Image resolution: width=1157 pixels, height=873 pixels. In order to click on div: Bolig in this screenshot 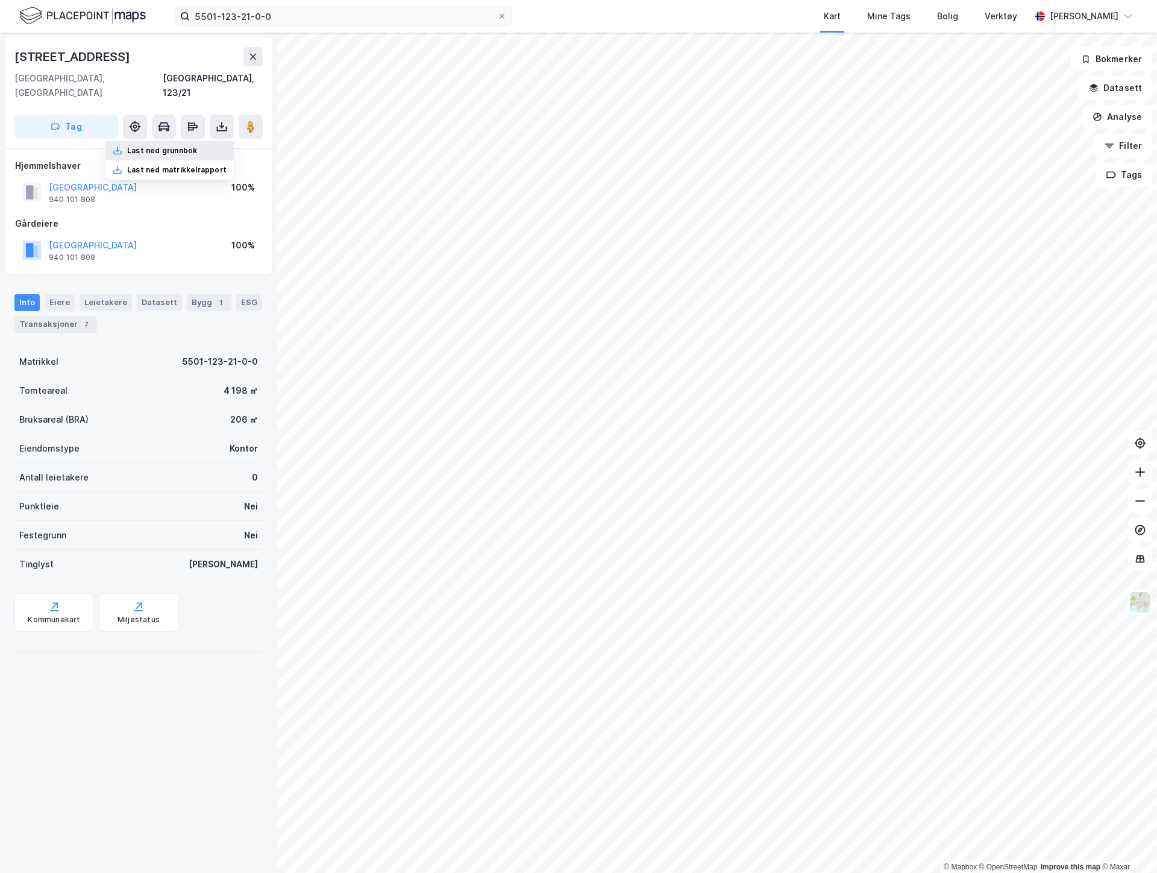, I will do `click(947, 16)`.